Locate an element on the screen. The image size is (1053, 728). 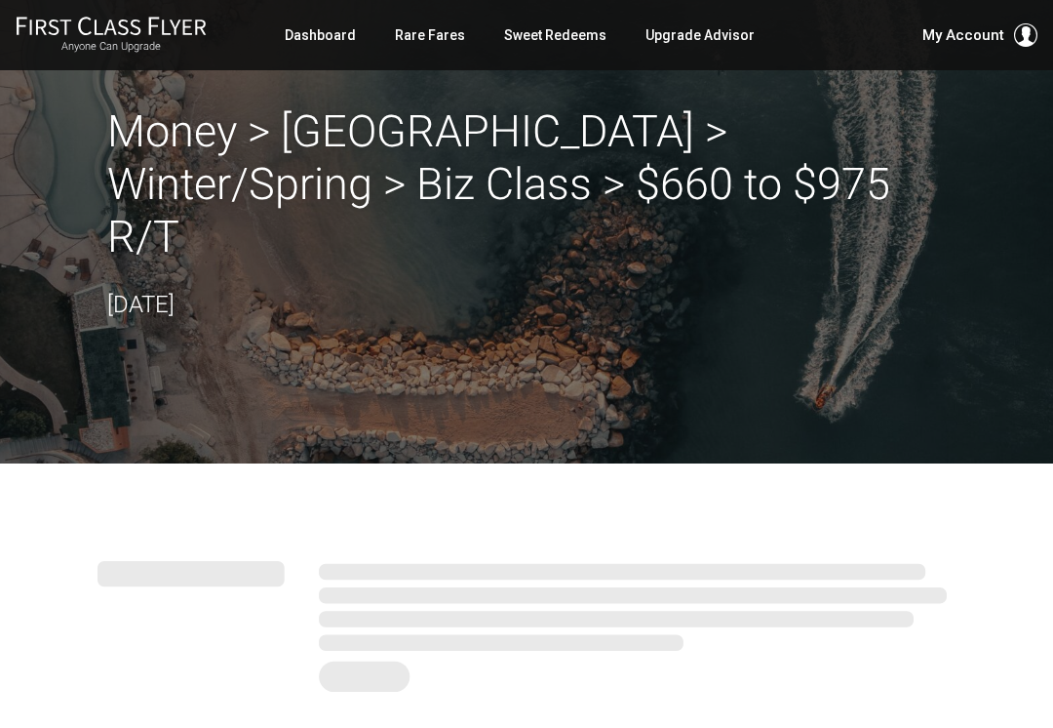
a: First Class FlyerAnyone Can Upgrade is located at coordinates (111, 35).